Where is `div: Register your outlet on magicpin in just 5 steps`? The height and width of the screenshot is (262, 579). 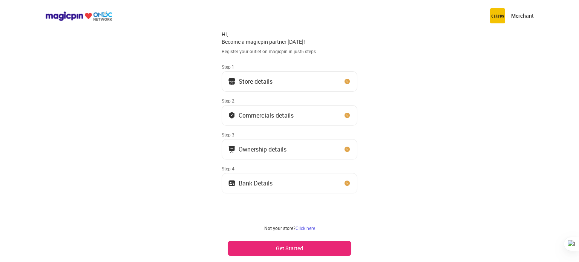
div: Register your outlet on magicpin in just 5 steps is located at coordinates (290, 51).